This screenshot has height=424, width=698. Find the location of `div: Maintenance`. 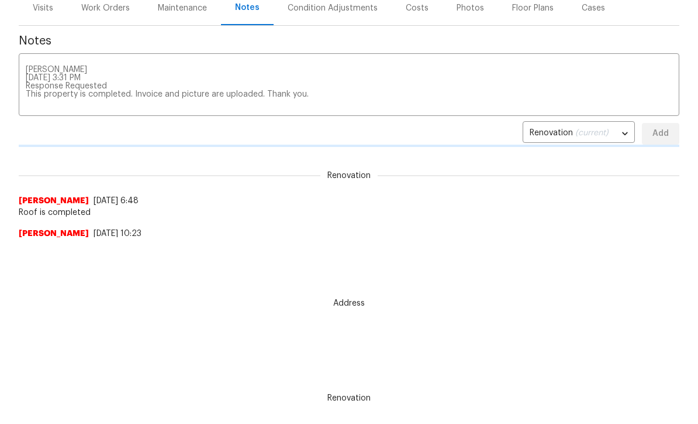

div: Maintenance is located at coordinates (183, 8).